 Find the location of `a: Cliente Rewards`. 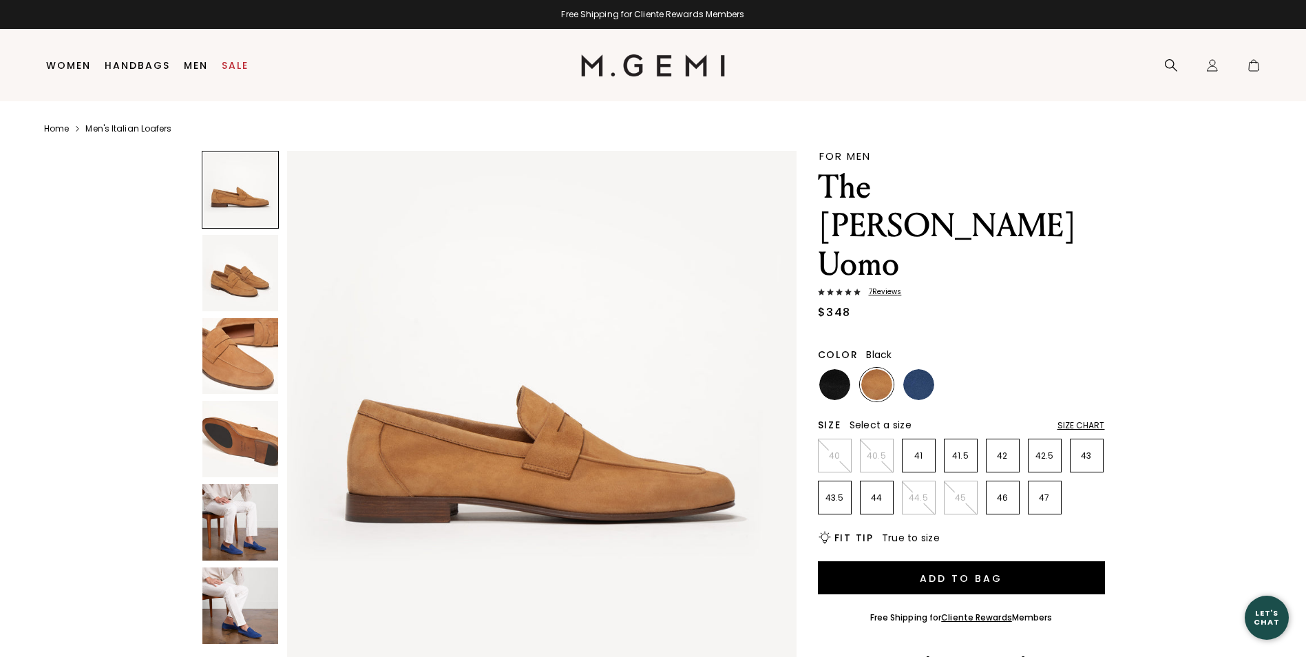

a: Cliente Rewards is located at coordinates (976, 617).